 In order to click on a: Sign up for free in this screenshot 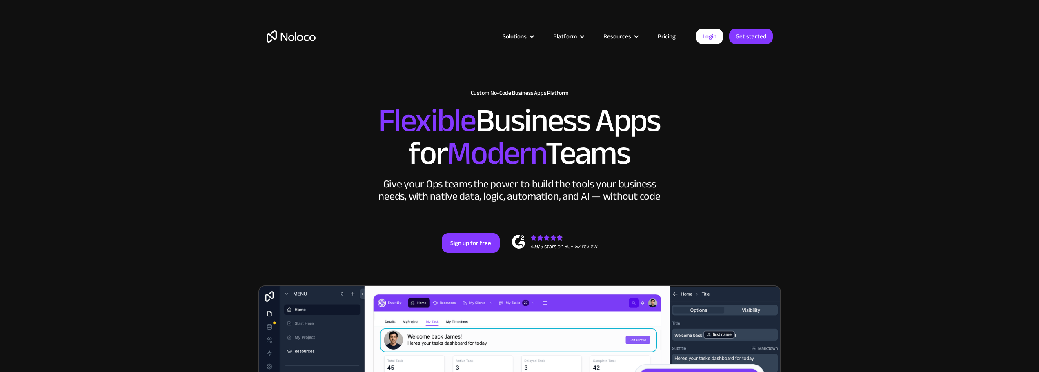, I will do `click(471, 243)`.